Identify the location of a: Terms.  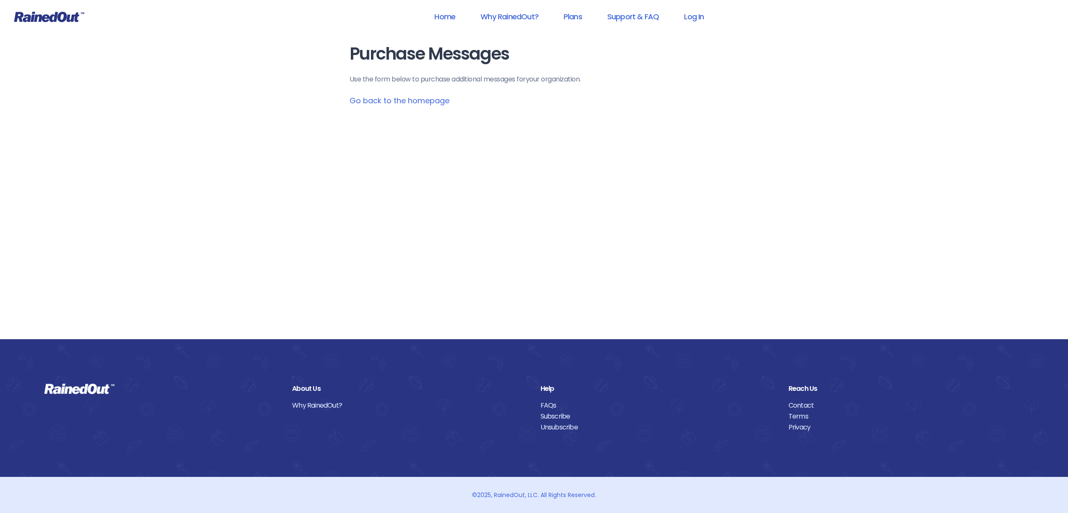
(906, 416).